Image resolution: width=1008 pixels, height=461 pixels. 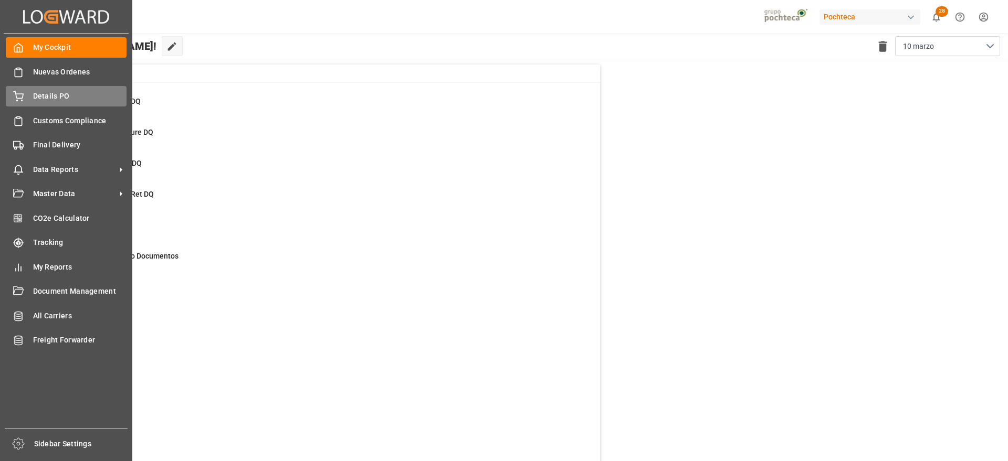 What do you see at coordinates (66, 120) in the screenshot?
I see `a: Customs Compliance` at bounding box center [66, 120].